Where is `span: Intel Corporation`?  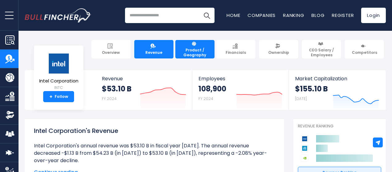
span: Intel Corporation is located at coordinates (59, 81).